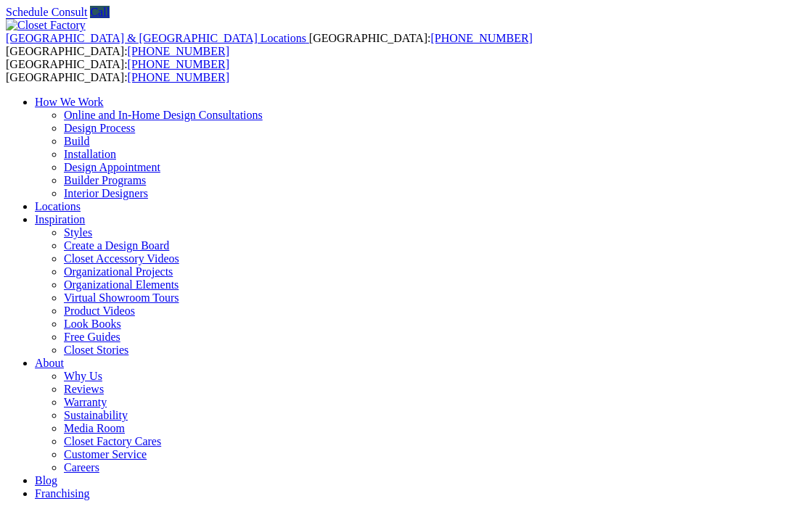  What do you see at coordinates (77, 141) in the screenshot?
I see `a: Build` at bounding box center [77, 141].